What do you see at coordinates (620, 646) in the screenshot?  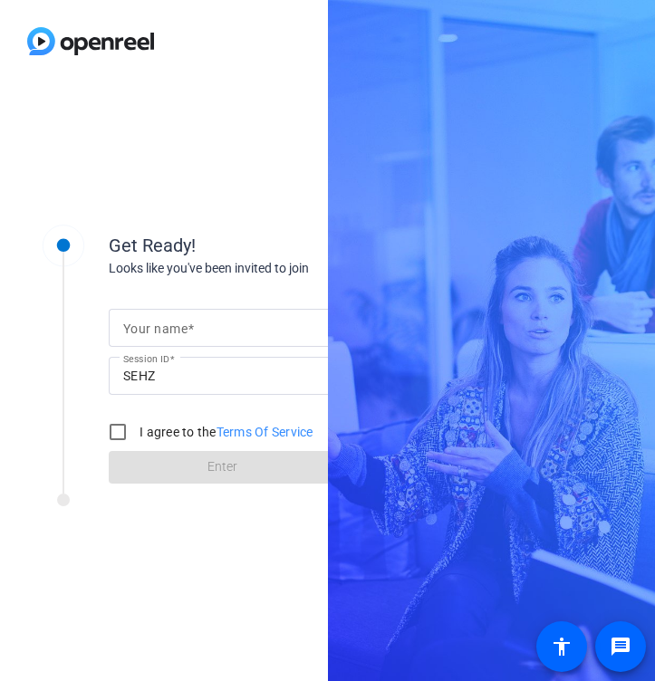 I see `mat-icon: message` at bounding box center [620, 646].